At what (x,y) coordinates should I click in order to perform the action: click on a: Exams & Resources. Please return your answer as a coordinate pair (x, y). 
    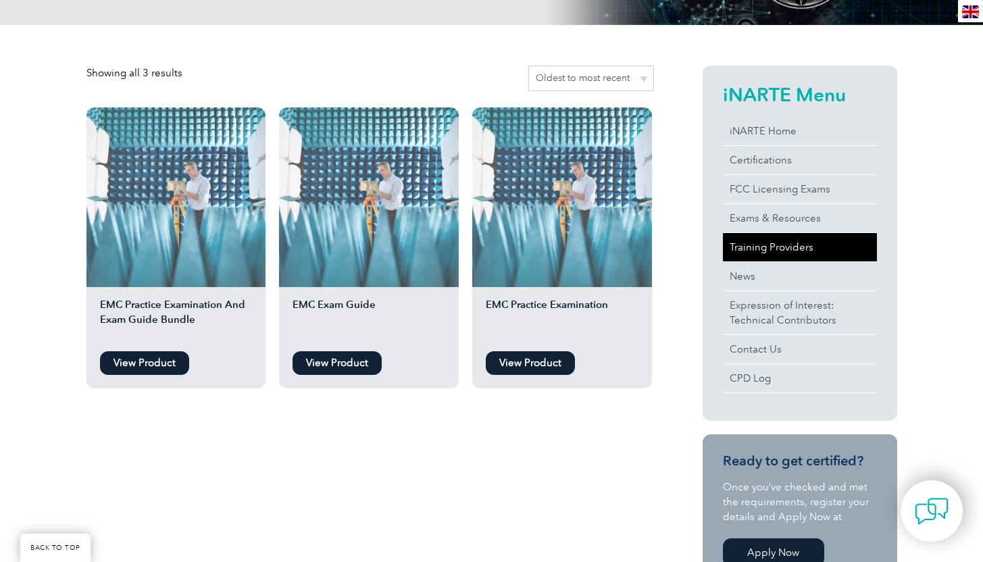
    Looking at the image, I should click on (800, 218).